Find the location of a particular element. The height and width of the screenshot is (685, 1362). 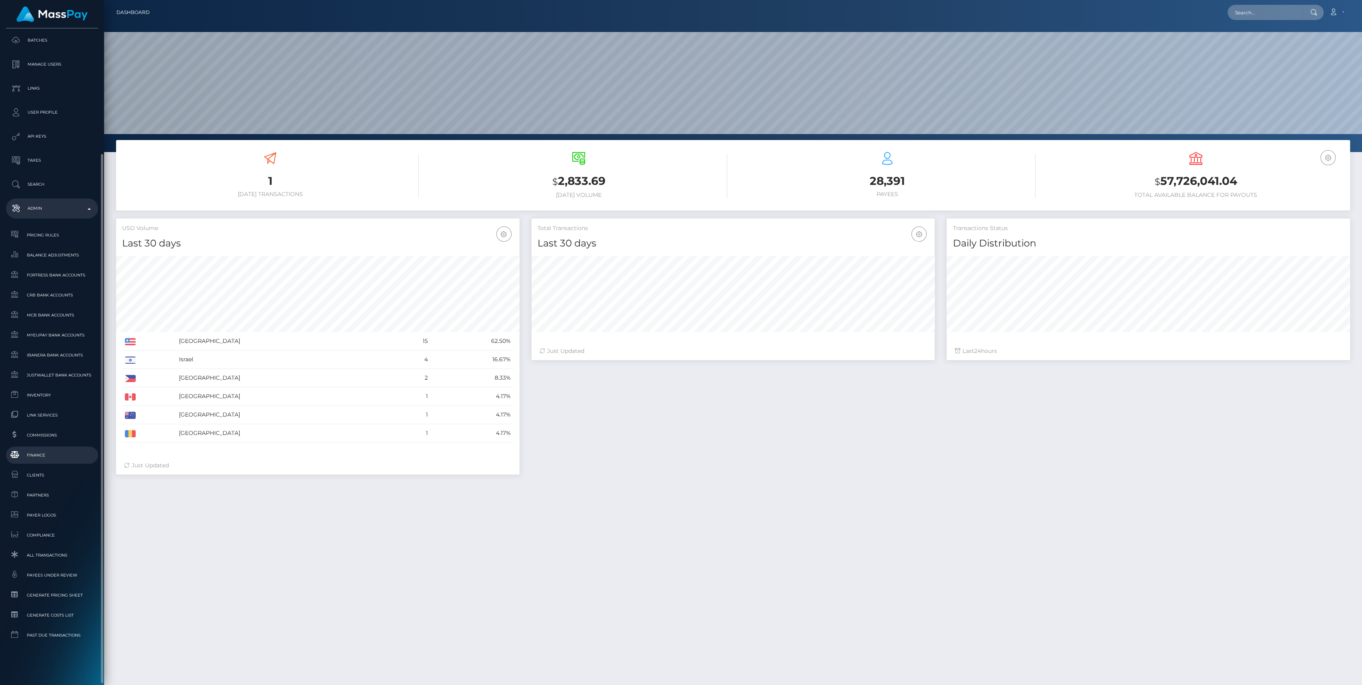

span: Past Due Transactions is located at coordinates (52, 635).